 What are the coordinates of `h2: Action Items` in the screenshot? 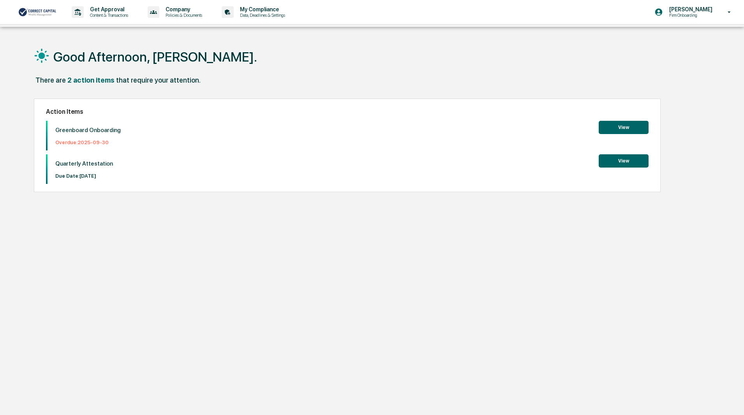 It's located at (347, 111).